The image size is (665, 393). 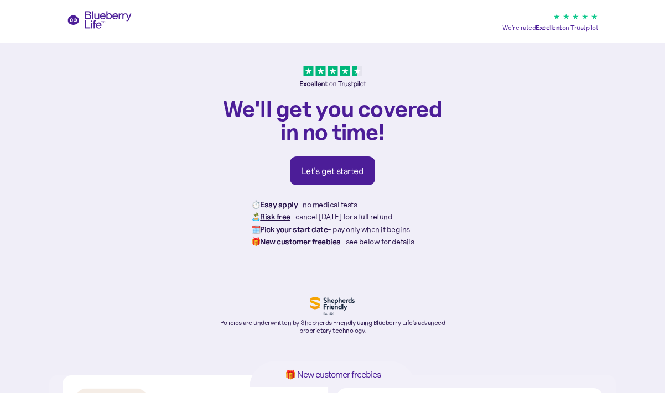 What do you see at coordinates (275, 217) in the screenshot?
I see `strong: Risk free` at bounding box center [275, 217].